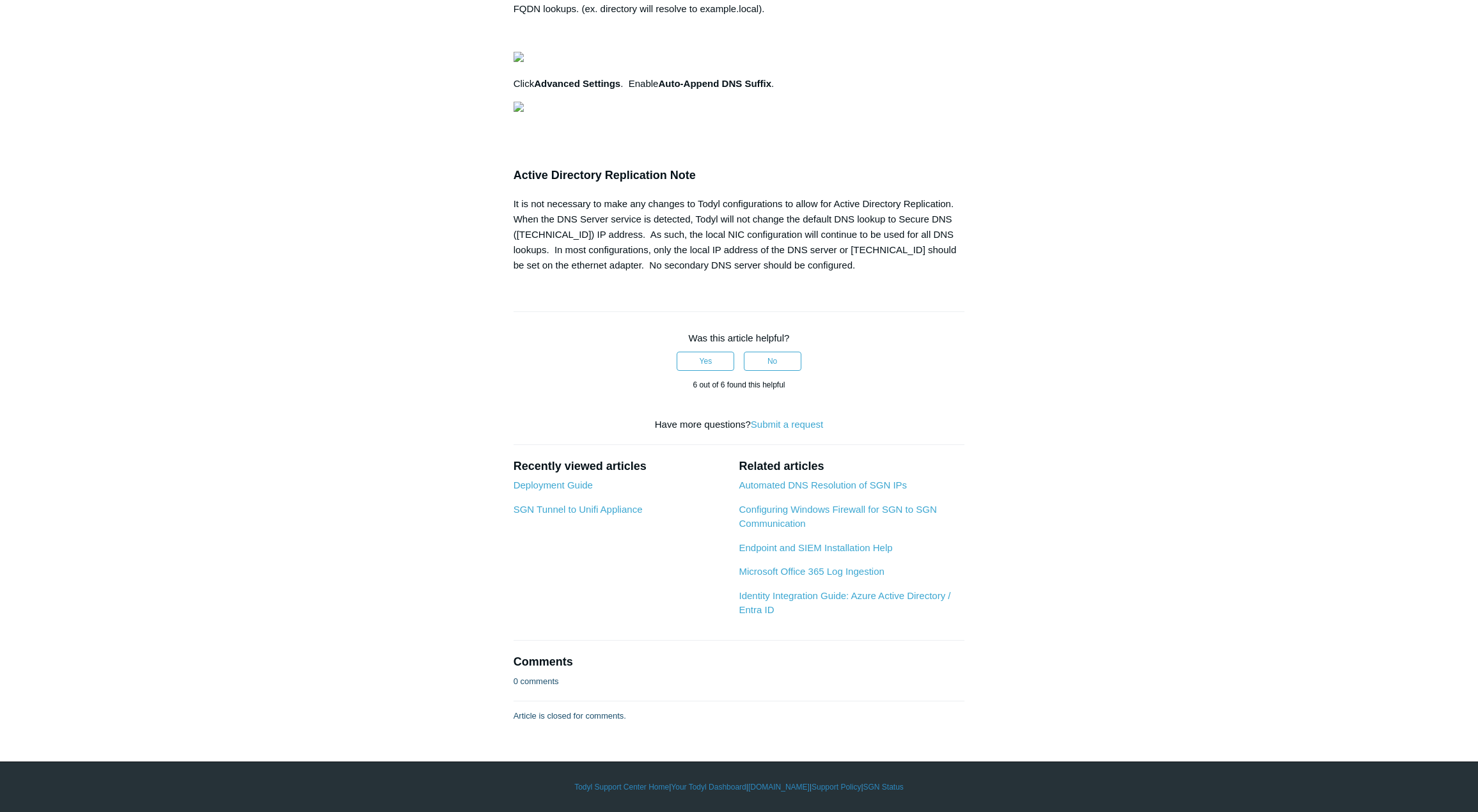  What do you see at coordinates (810, 571) in the screenshot?
I see `a: Microsoft Office 365 Log Ingestion` at bounding box center [810, 571].